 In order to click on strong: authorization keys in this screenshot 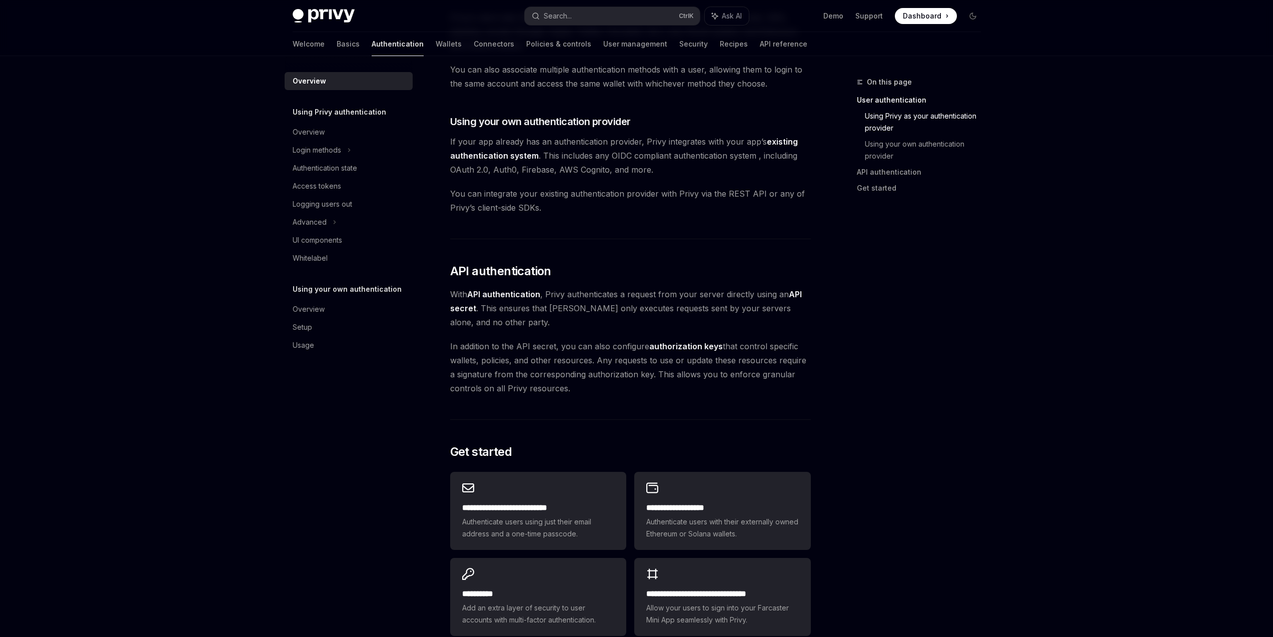, I will do `click(686, 346)`.